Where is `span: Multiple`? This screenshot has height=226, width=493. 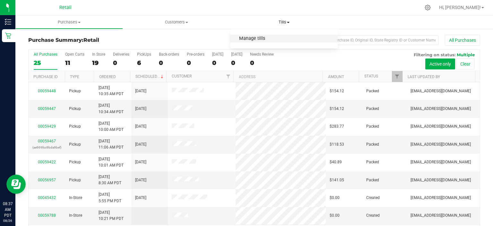 span: Multiple is located at coordinates (466, 55).